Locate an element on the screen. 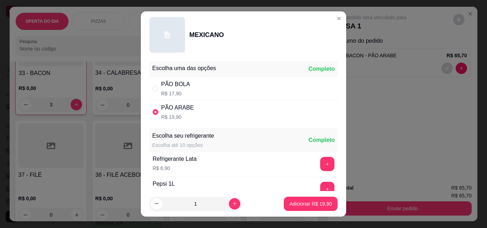 The height and width of the screenshot is (228, 487). p: R$ 10,90 is located at coordinates (164, 193).